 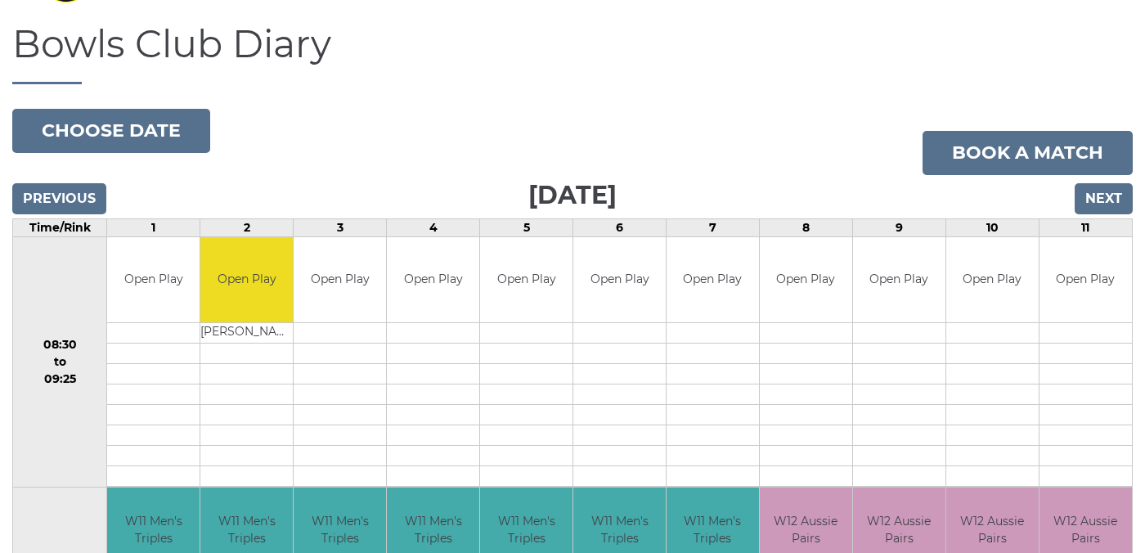 I want to click on td: Time/Rink, so click(x=60, y=227).